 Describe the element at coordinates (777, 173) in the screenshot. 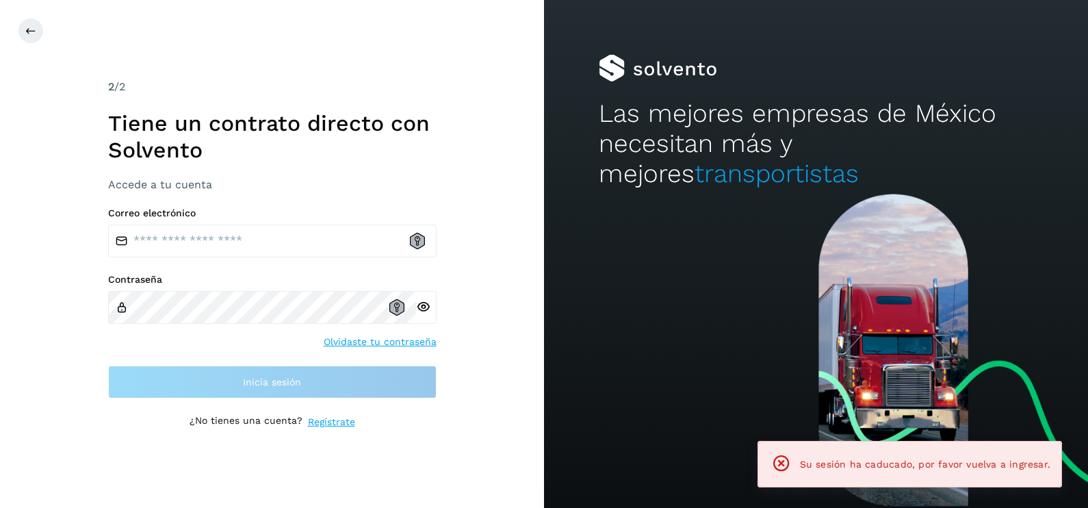

I see `span: transportistas` at that location.